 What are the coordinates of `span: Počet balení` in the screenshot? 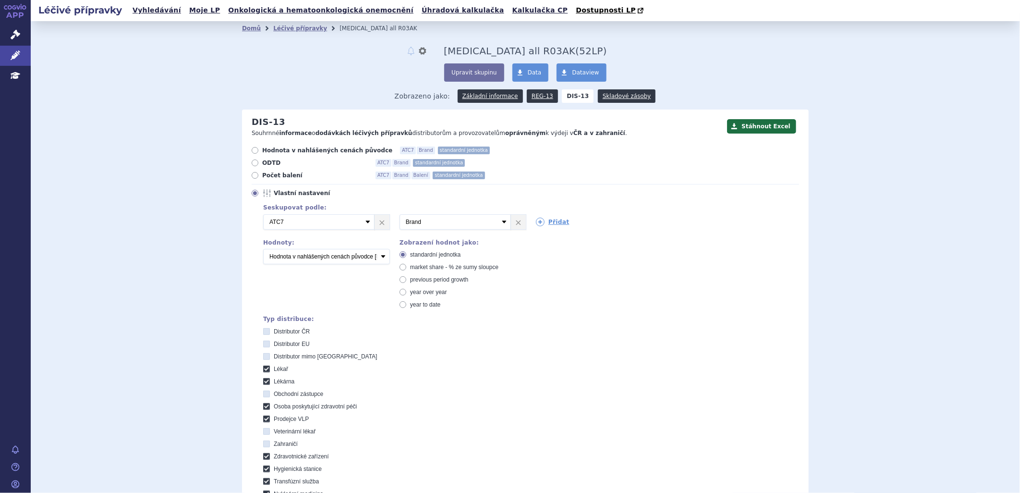 It's located at (315, 175).